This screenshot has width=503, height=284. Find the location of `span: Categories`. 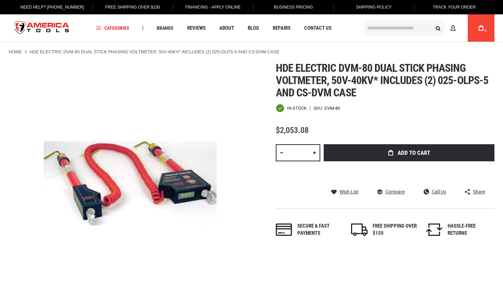

span: Categories is located at coordinates (113, 28).